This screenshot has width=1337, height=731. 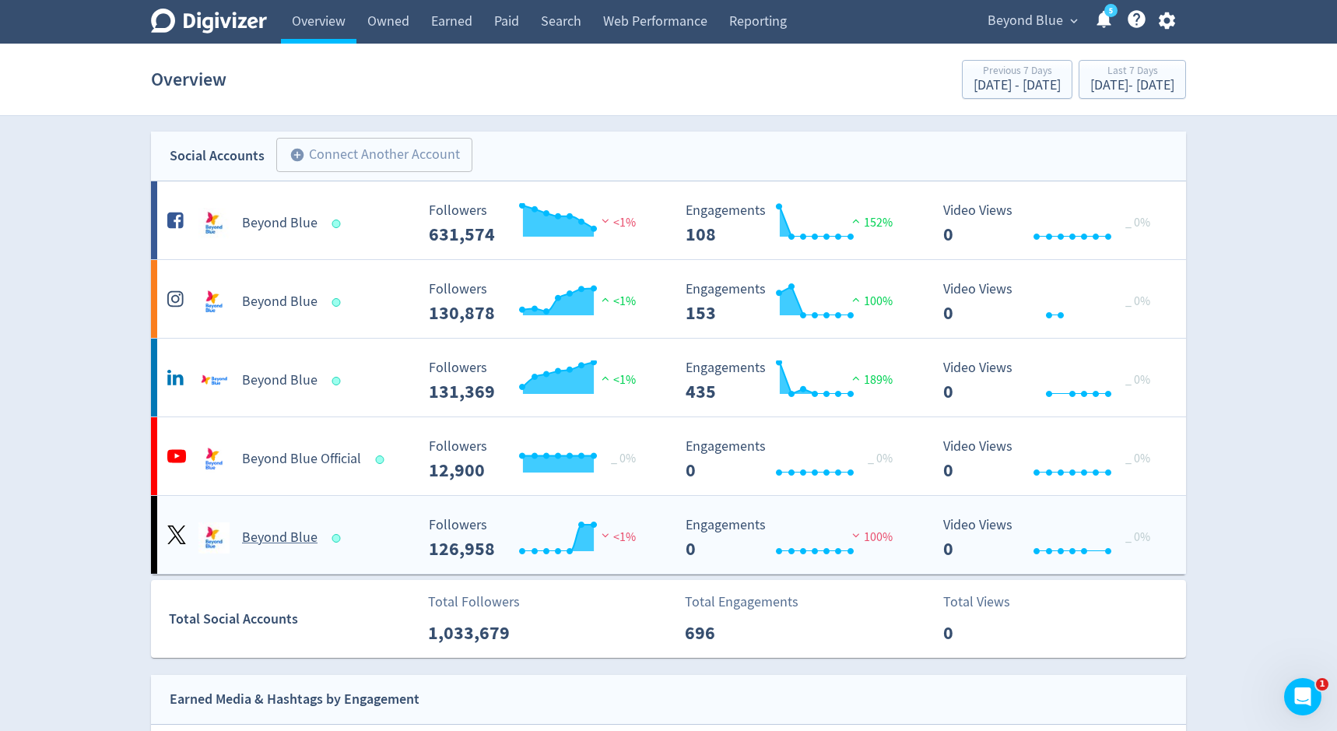 I want to click on p: Total Views, so click(x=987, y=601).